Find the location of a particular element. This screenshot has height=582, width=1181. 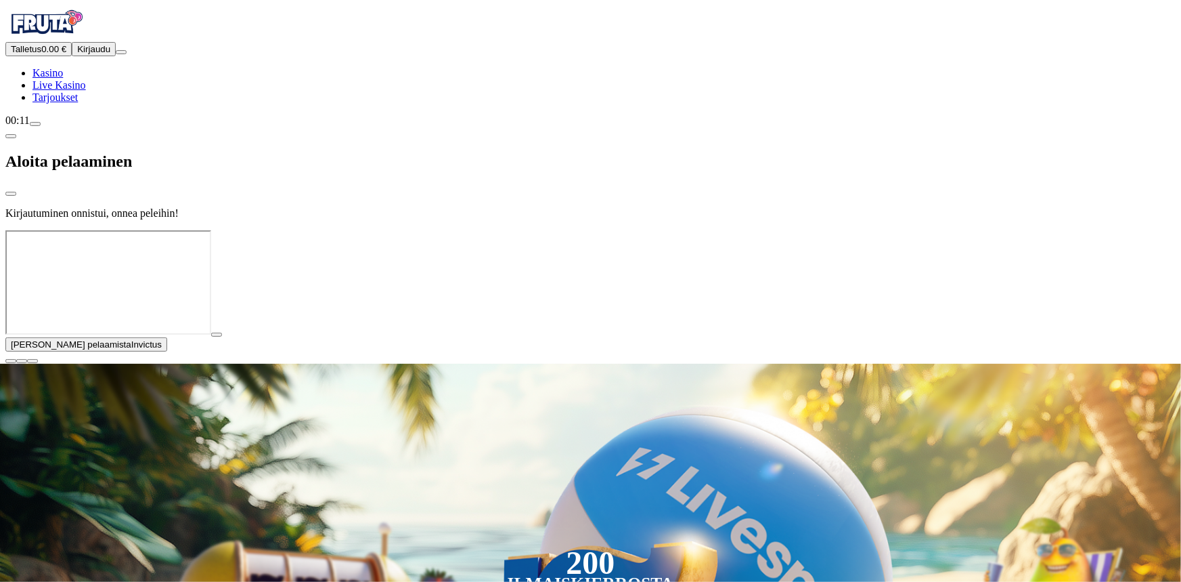

button: chevron-down icon is located at coordinates (22, 361).